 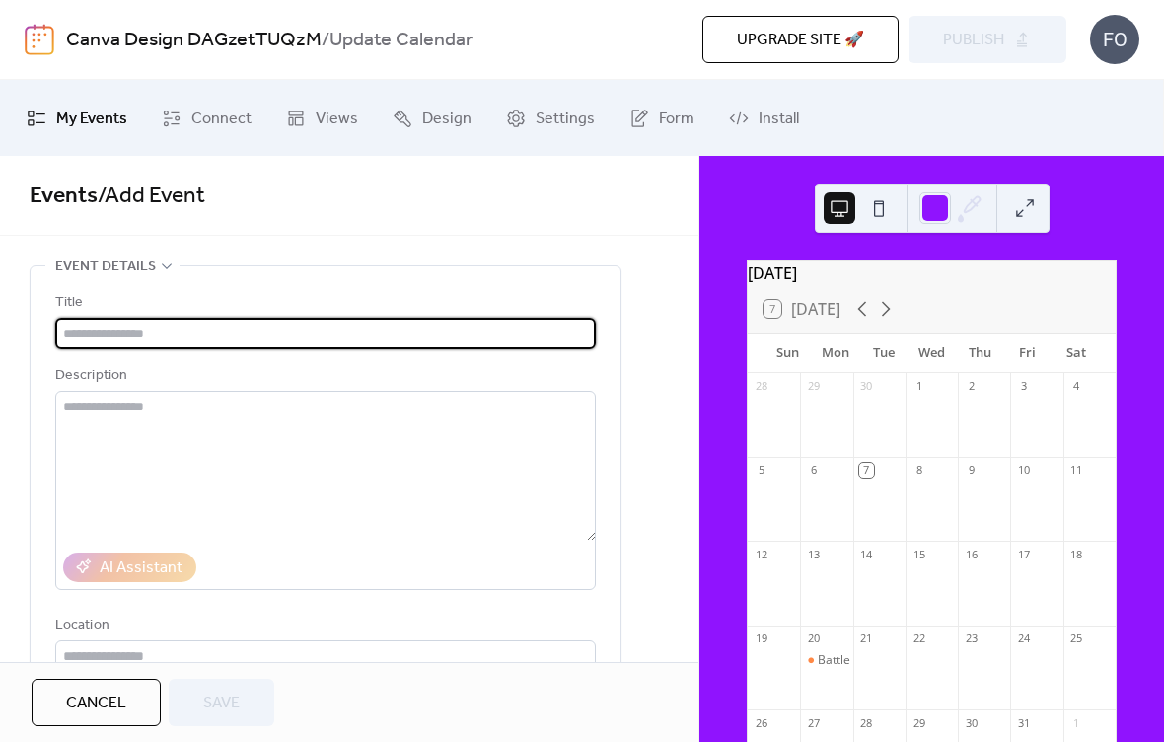 I want to click on div: 23, so click(x=971, y=638).